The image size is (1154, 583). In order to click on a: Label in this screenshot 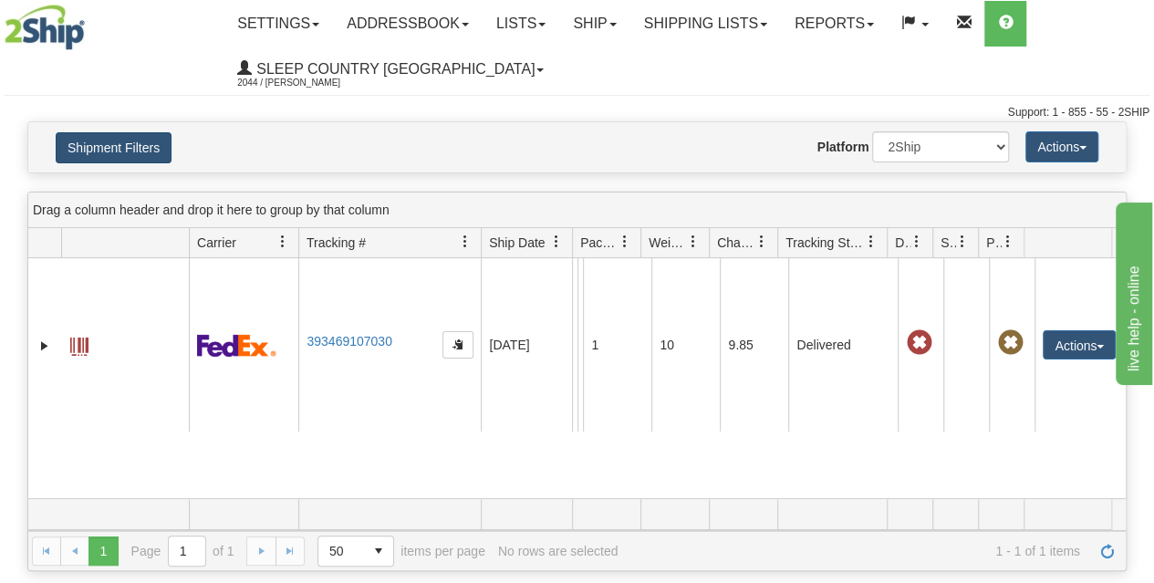, I will do `click(79, 344)`.